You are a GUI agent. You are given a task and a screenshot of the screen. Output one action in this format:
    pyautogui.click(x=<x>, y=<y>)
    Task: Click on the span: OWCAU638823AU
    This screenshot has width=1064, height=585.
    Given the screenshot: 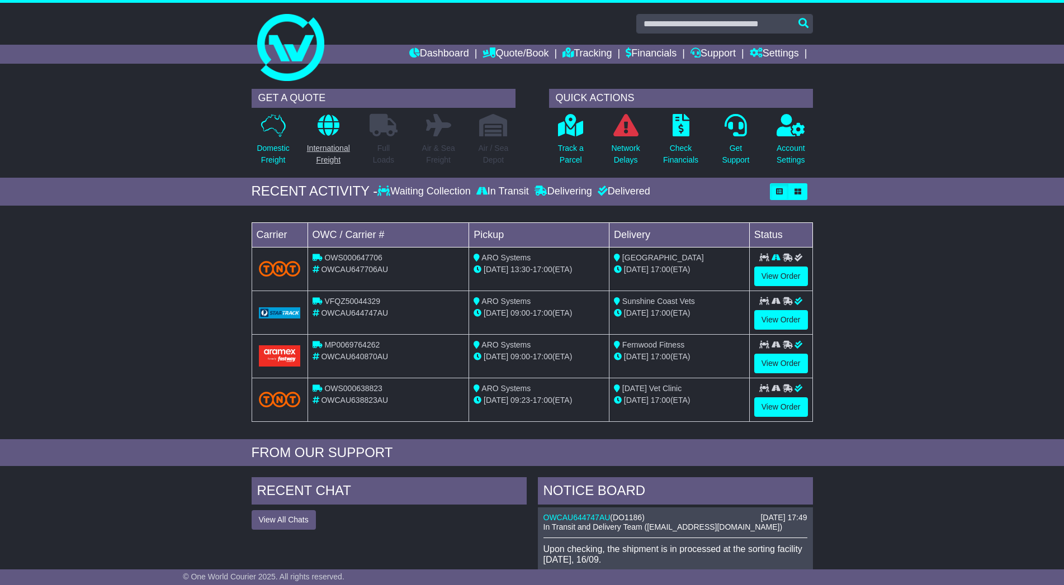 What is the action you would take?
    pyautogui.click(x=354, y=400)
    